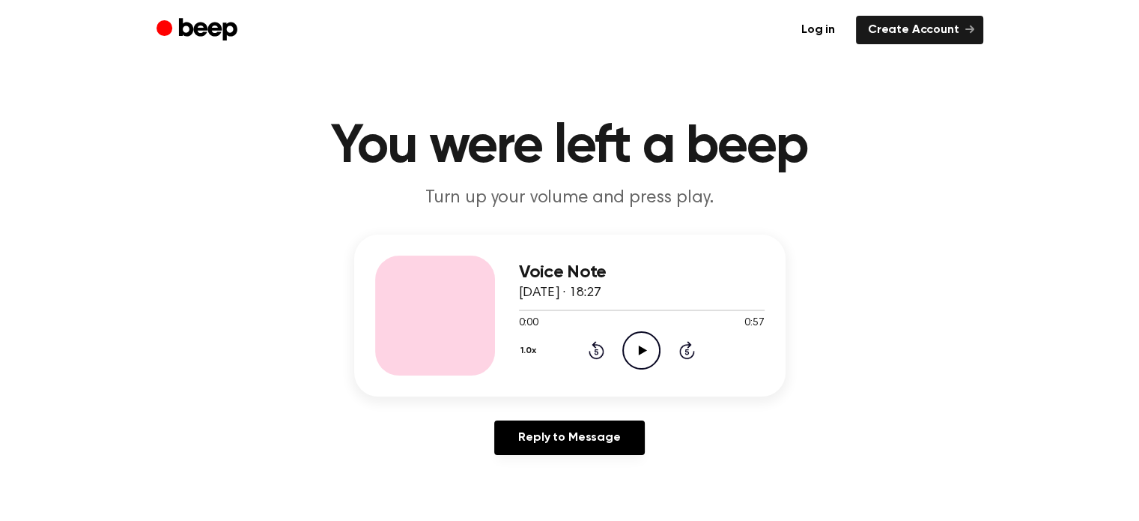  What do you see at coordinates (754, 323) in the screenshot?
I see `span: 0:57` at bounding box center [754, 323].